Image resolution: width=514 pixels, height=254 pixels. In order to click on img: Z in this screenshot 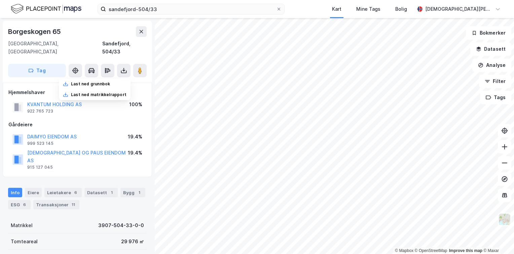, I will do `click(504, 220)`.